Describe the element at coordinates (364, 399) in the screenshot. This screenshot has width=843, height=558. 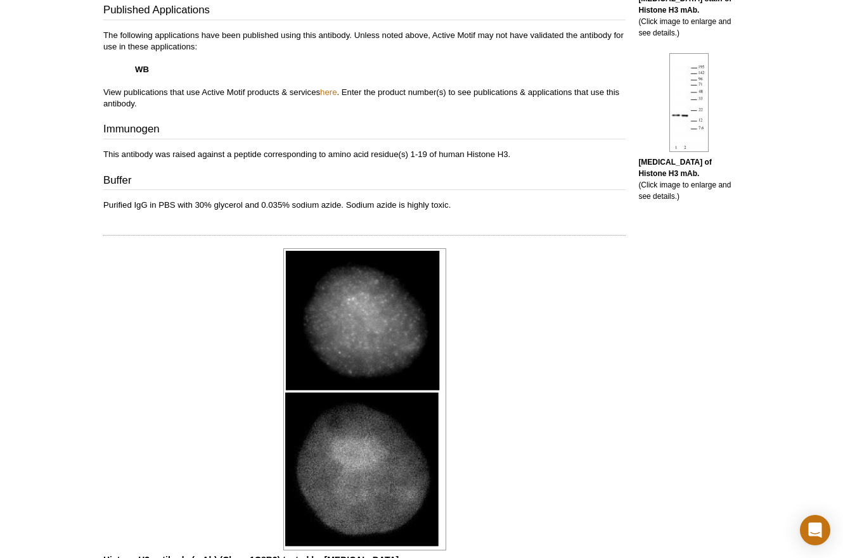
I see `img: Histone H3 antibody (mAb) tested by immunofluorescence.` at that location.